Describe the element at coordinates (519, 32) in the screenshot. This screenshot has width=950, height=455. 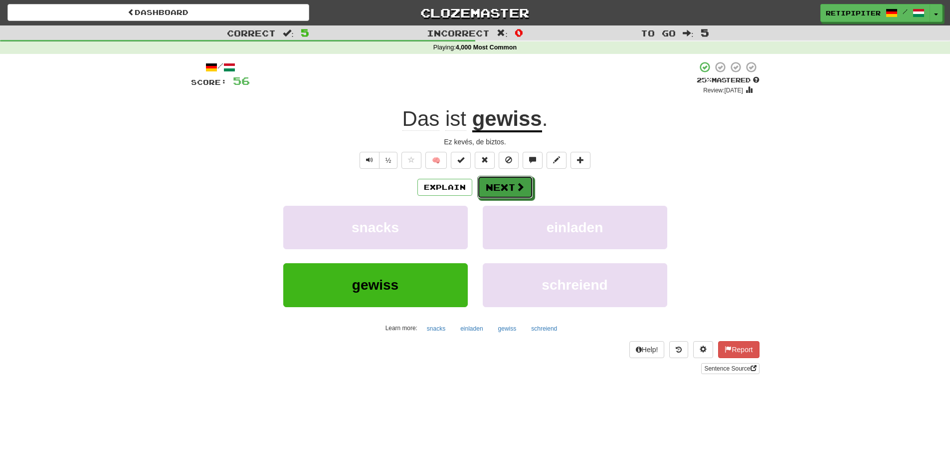
I see `span: 0` at that location.